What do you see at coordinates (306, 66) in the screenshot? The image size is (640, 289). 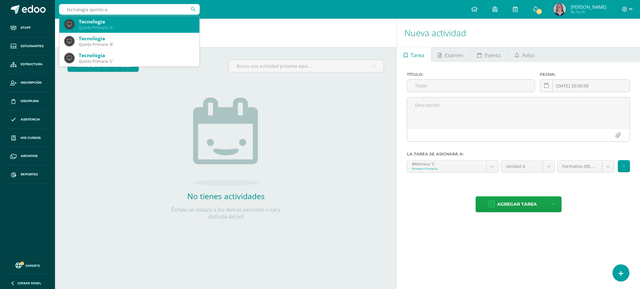 I see `input: Busca una actividad próxima aquí...` at bounding box center [306, 66].